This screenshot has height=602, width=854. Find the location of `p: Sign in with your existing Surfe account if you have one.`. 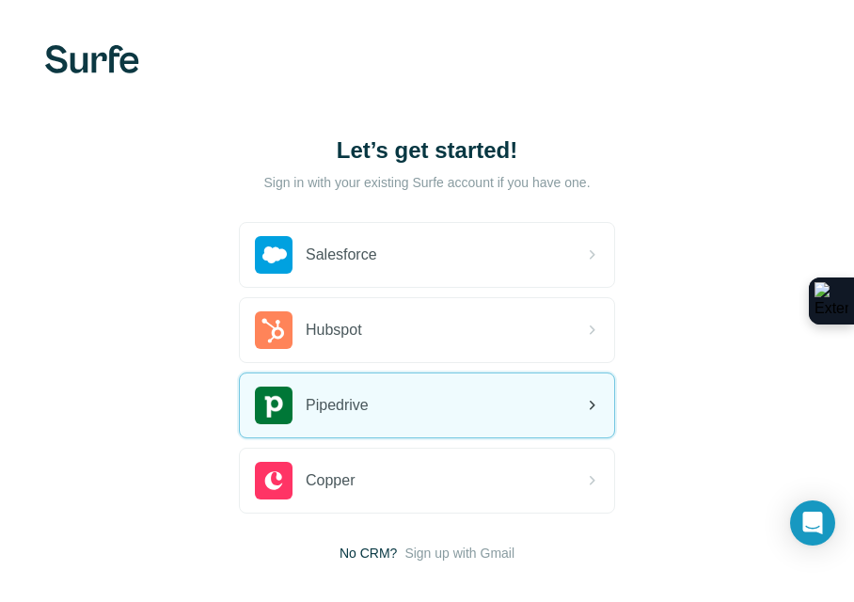

p: Sign in with your existing Surfe account if you have one. is located at coordinates (426, 182).